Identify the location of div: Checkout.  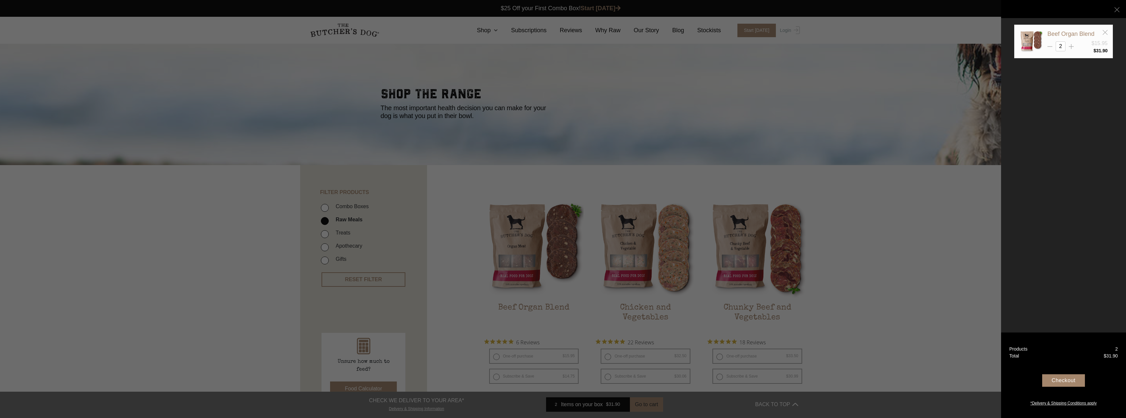
(1063, 380).